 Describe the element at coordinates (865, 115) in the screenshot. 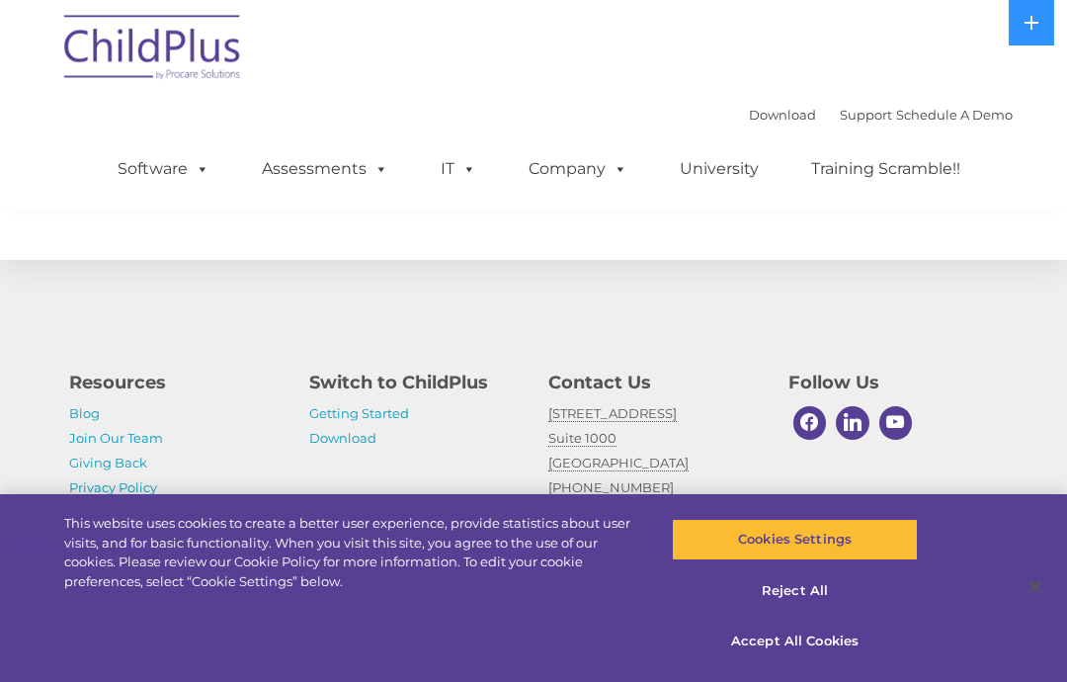

I see `a: Support` at that location.